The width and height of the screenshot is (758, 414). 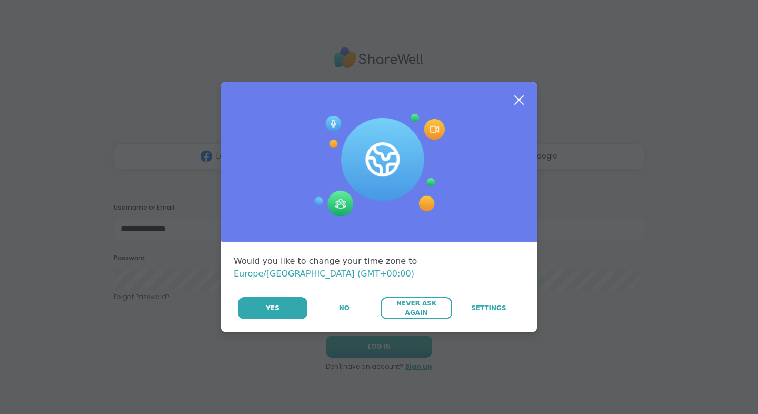 I want to click on span: Yes, so click(x=273, y=308).